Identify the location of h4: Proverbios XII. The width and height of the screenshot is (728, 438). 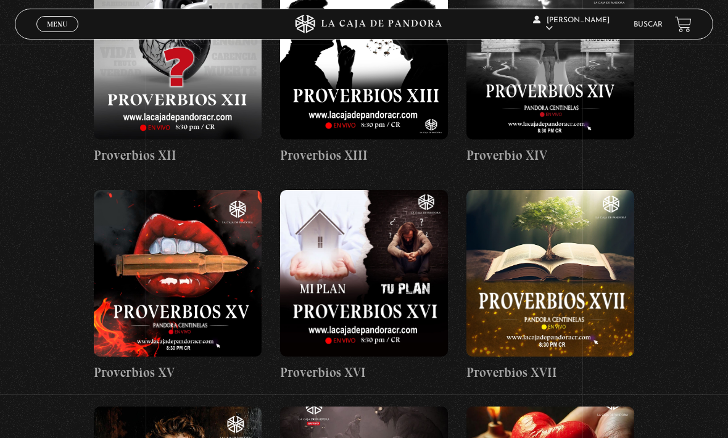
(178, 156).